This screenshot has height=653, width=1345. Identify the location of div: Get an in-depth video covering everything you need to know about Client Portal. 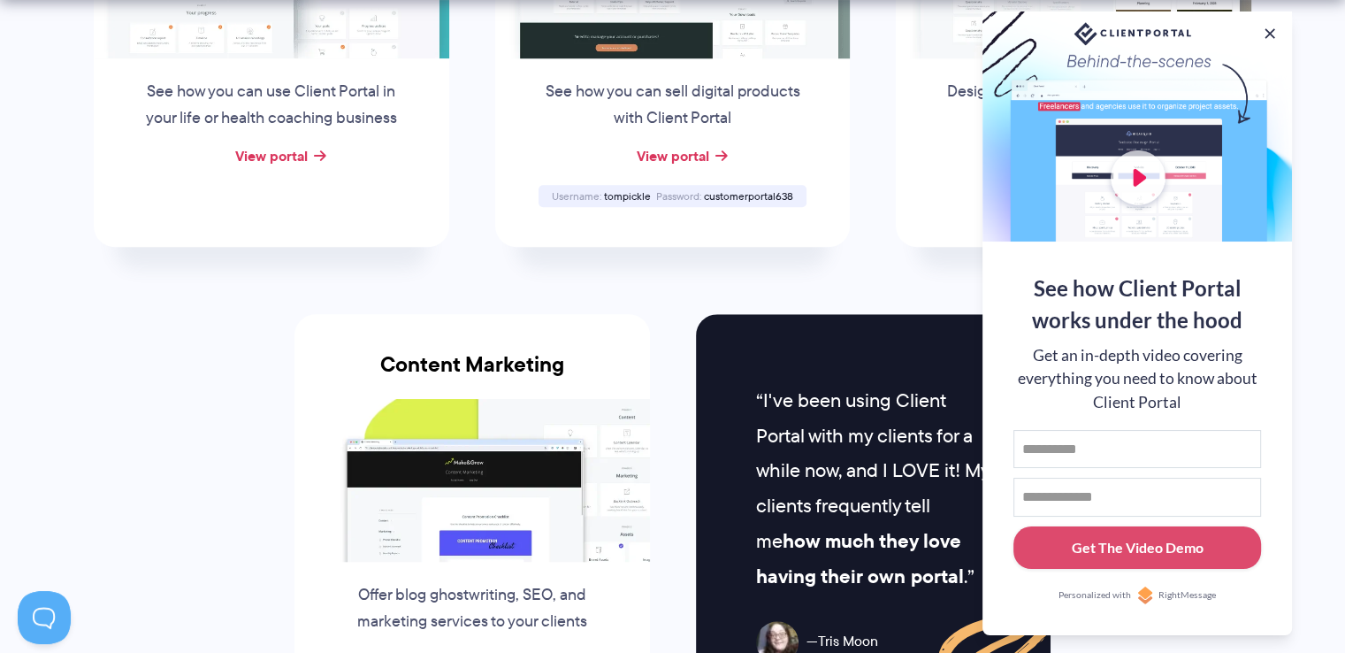
(1137, 379).